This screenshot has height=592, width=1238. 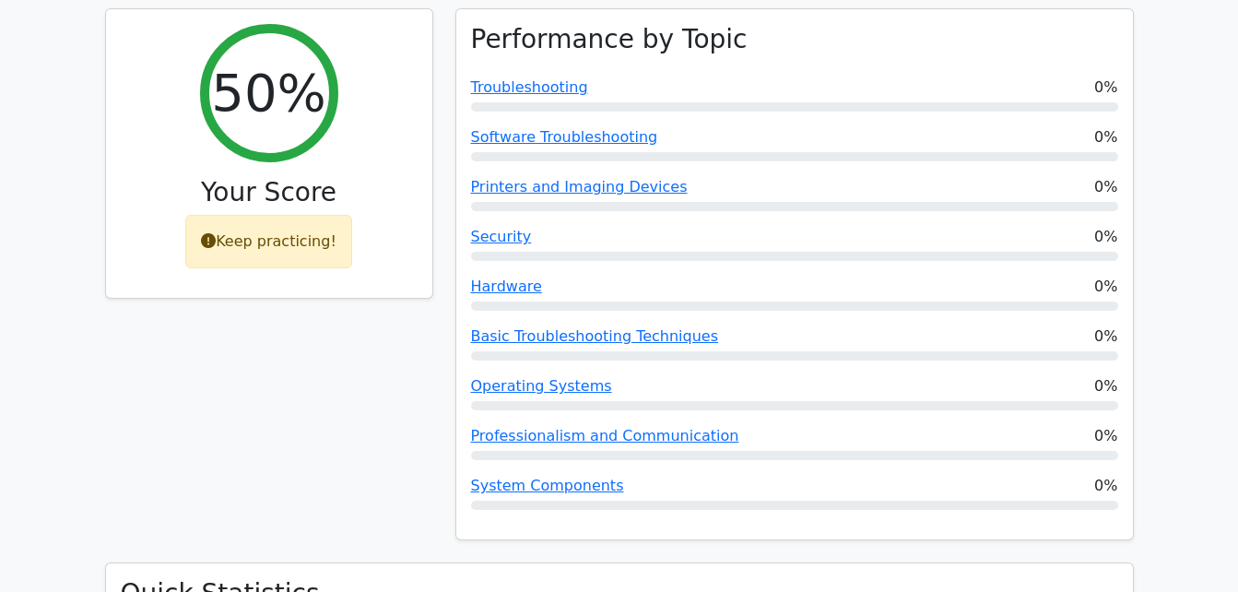 I want to click on a: Basic Troubleshooting Techniques, so click(x=594, y=335).